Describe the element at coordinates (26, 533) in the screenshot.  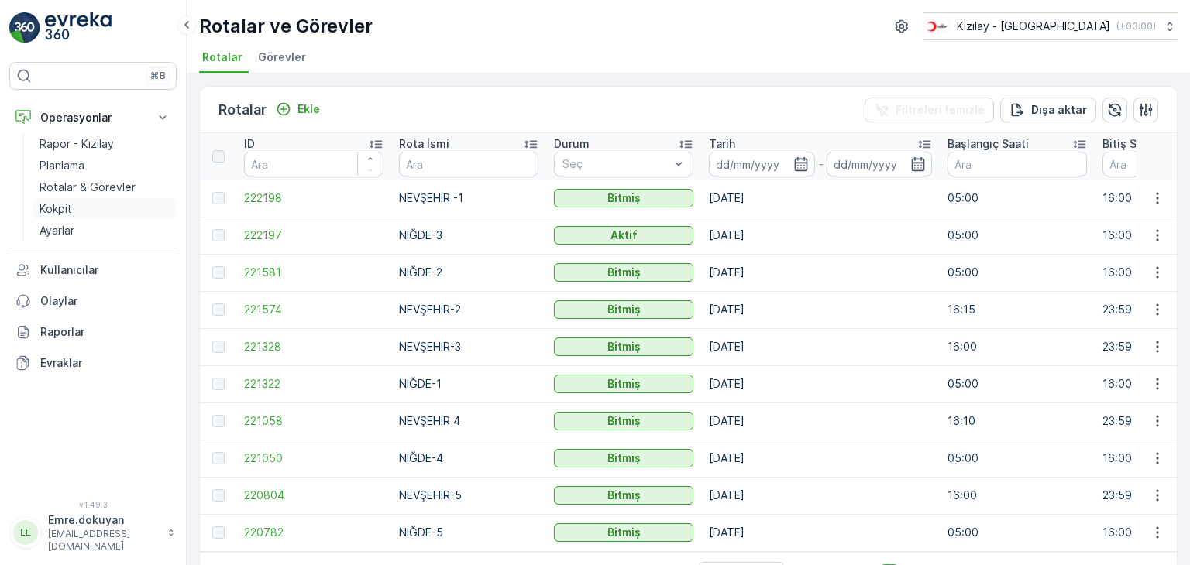
I see `div: EE` at that location.